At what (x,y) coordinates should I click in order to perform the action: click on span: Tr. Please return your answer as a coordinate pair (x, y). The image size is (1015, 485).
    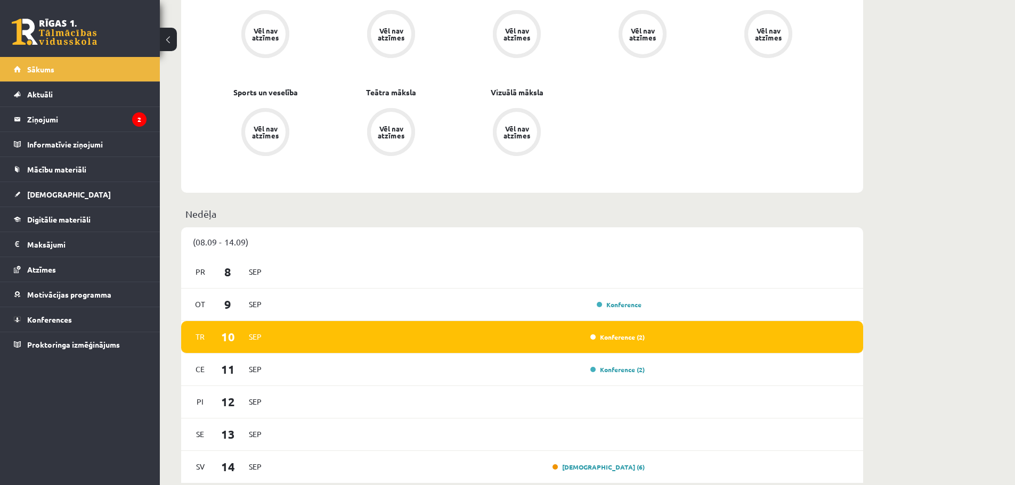
    Looking at the image, I should click on (200, 337).